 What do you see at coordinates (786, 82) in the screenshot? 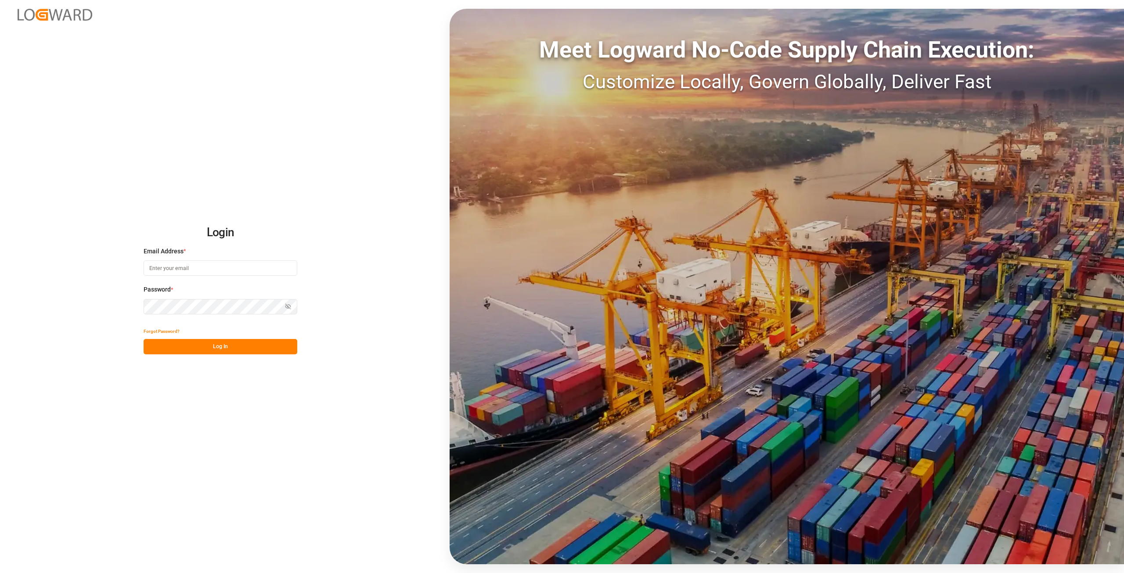
I see `div: Customize Locally, Govern Globally, Deliver Fast` at bounding box center [786, 82].